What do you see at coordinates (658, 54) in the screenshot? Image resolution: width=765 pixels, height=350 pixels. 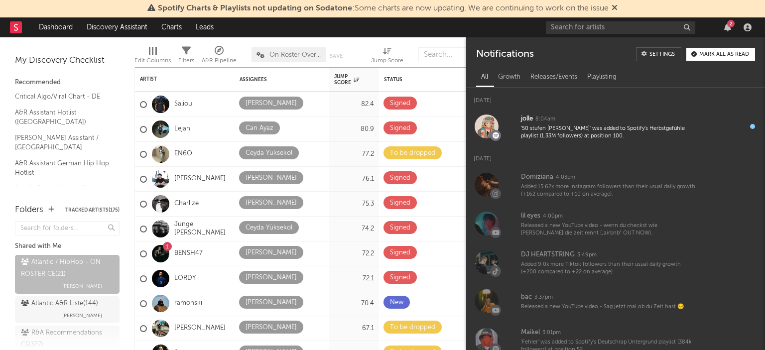 I see `a: Settings` at bounding box center [658, 54].